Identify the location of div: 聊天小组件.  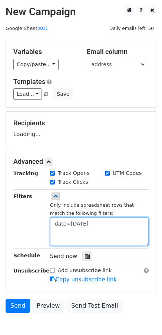
(143, 317).